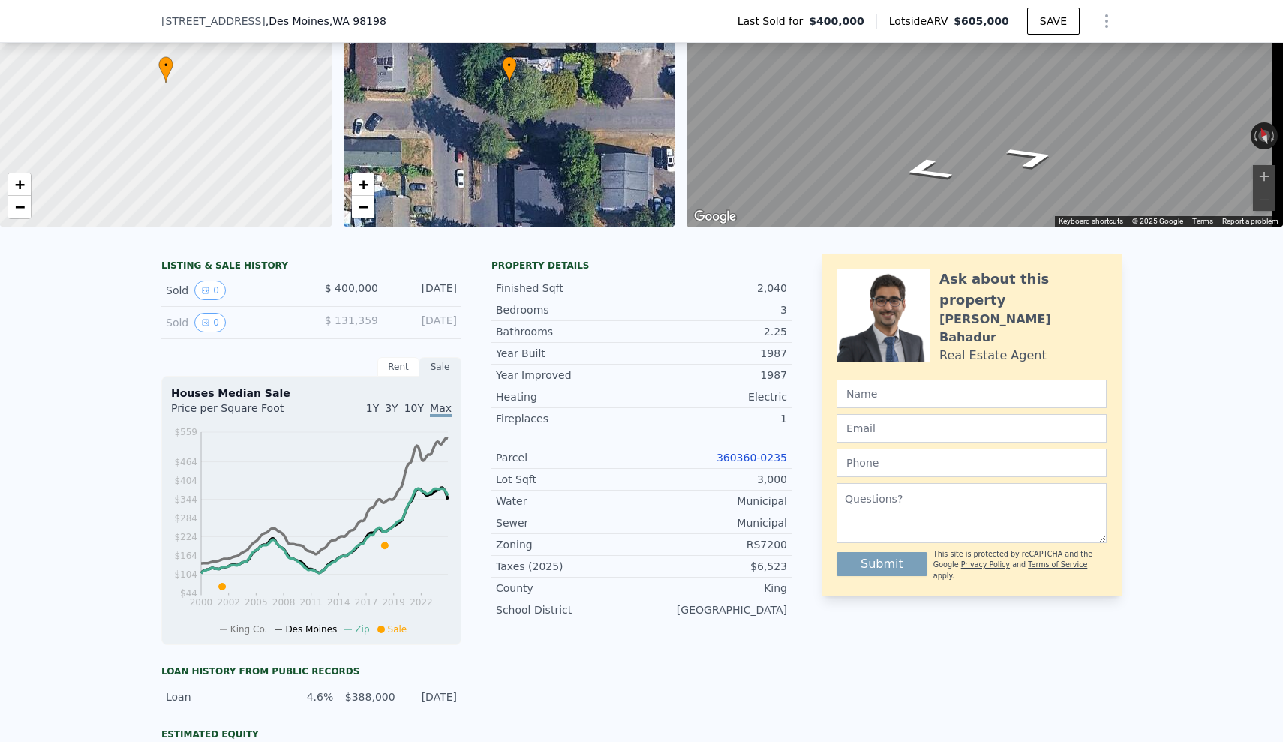 This screenshot has width=1283, height=742. Describe the element at coordinates (714, 588) in the screenshot. I see `div: King` at that location.